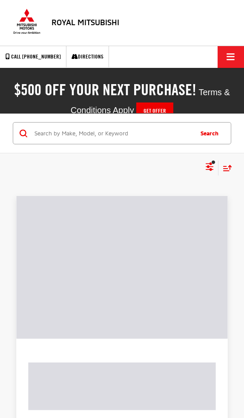 This screenshot has height=418, width=244. What do you see at coordinates (231, 57) in the screenshot?
I see `button: Click to show site navigation` at bounding box center [231, 57].